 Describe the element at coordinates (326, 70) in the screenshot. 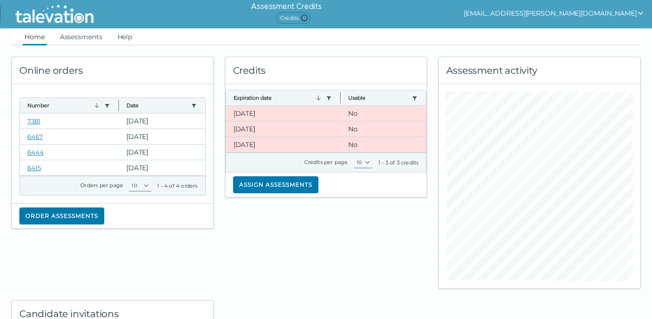

I see `div: Credits` at that location.